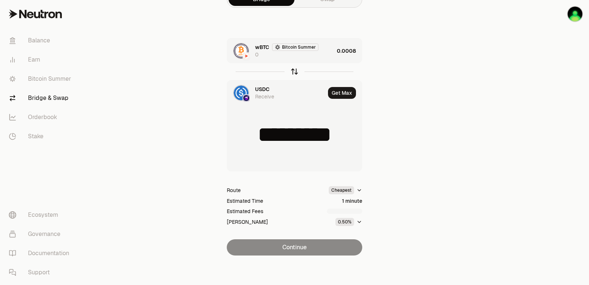  I want to click on div: wBTC LogoNeutron LogoNeutron LogowBTCBitcoin Summer0, so click(281, 51).